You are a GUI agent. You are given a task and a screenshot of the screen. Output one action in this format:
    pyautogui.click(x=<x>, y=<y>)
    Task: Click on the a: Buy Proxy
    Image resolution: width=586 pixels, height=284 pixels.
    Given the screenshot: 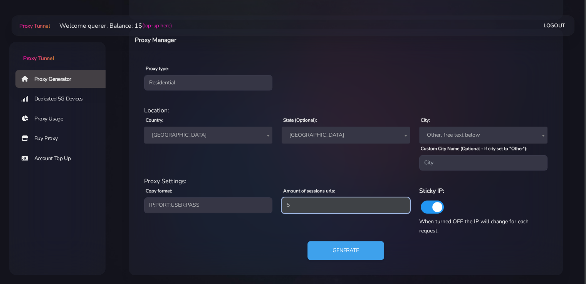 What is the action you would take?
    pyautogui.click(x=64, y=139)
    